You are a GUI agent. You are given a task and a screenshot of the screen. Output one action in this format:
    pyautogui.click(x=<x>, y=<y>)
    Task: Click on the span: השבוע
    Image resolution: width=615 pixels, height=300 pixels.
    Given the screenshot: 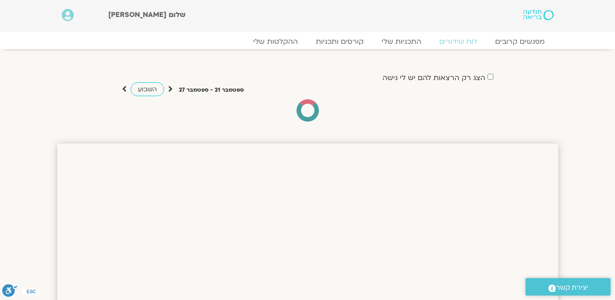 What is the action you would take?
    pyautogui.click(x=147, y=89)
    